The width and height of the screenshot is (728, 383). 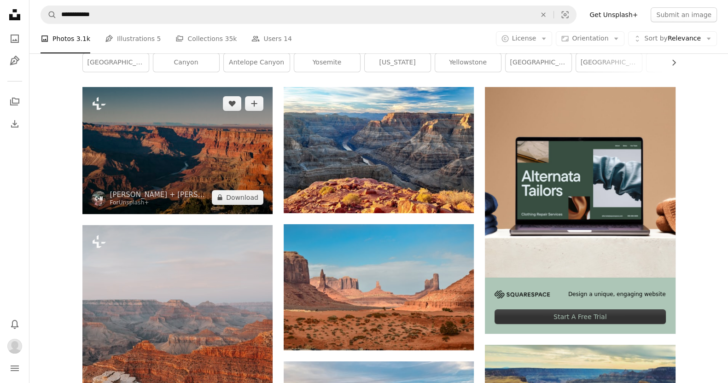 I want to click on img: a view of the grand canyon of the grand canyon, so click(x=177, y=150).